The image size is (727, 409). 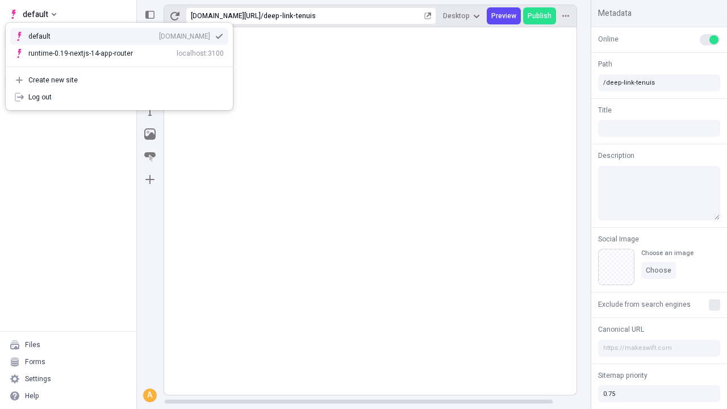 What do you see at coordinates (32, 14) in the screenshot?
I see `button: Select site` at bounding box center [32, 14].